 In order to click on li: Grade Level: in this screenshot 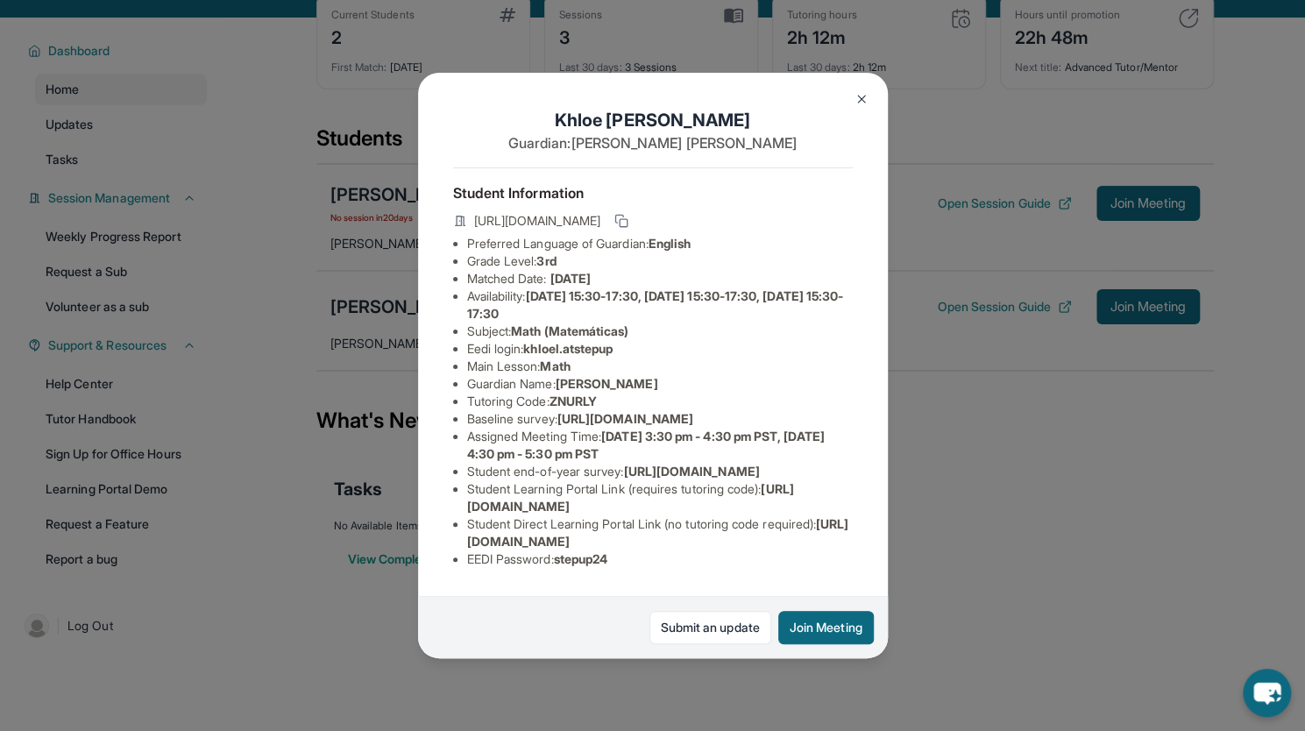, I will do `click(660, 261)`.